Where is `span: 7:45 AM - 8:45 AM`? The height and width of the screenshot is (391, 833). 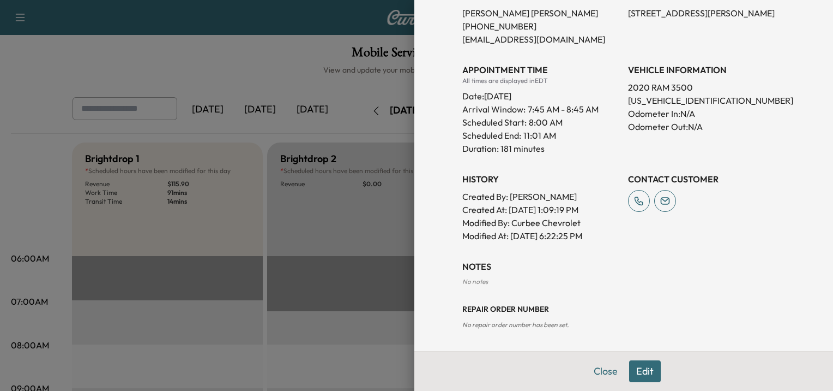
span: 7:45 AM - 8:45 AM is located at coordinates (563, 109).